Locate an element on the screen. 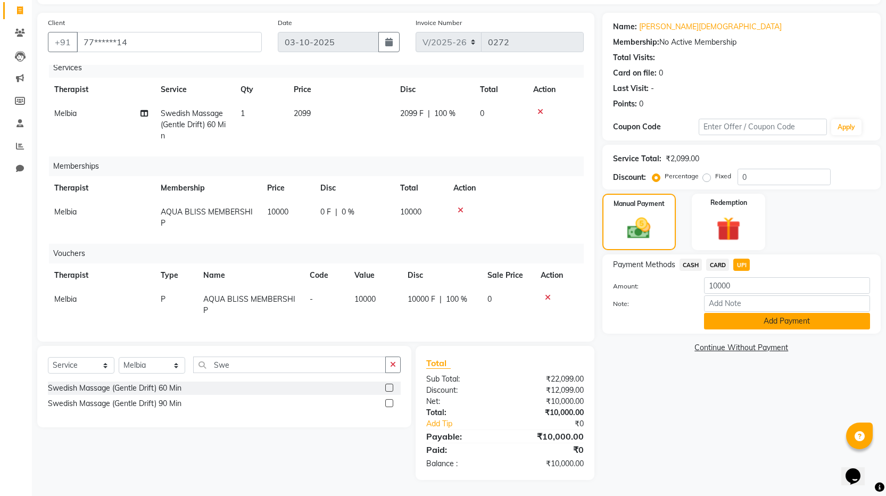  th: Service is located at coordinates (194, 89).